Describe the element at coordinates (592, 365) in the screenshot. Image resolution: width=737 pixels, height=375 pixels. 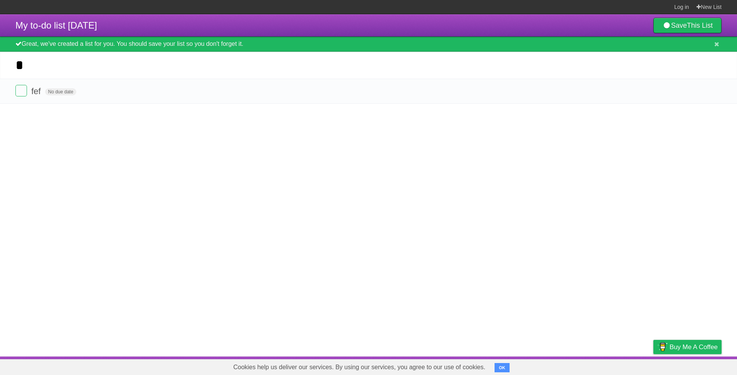
I see `a: Developers` at that location.